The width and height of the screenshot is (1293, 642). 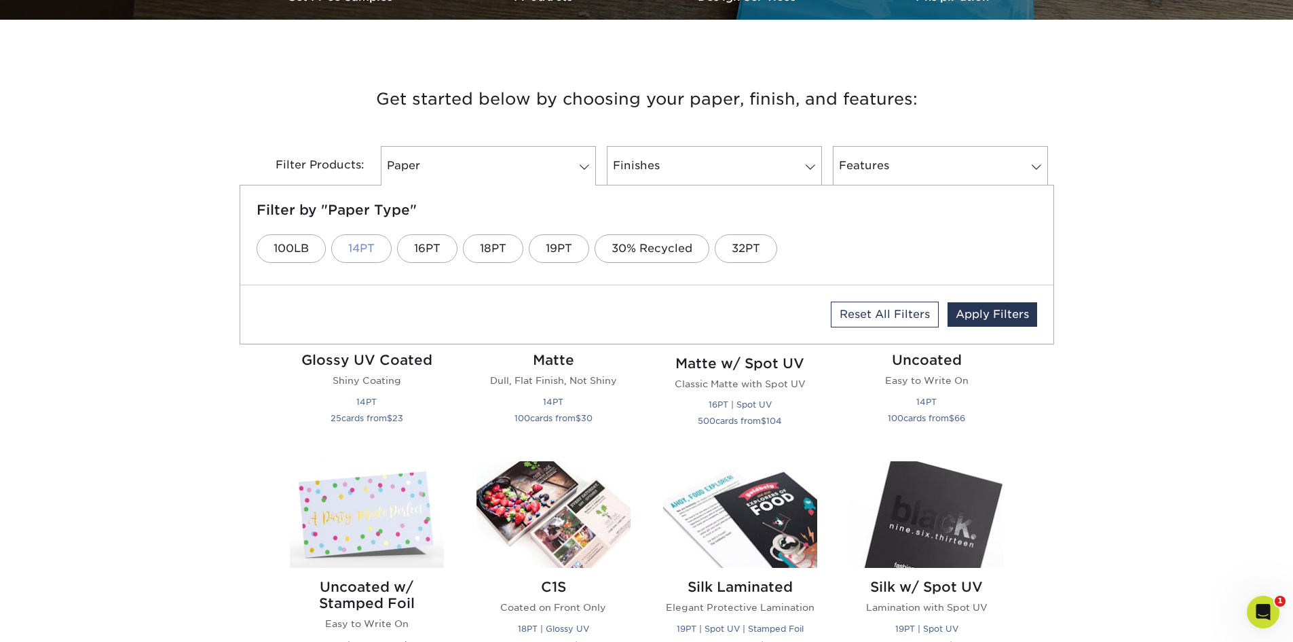 I want to click on a: Reset All Filters, so click(x=885, y=314).